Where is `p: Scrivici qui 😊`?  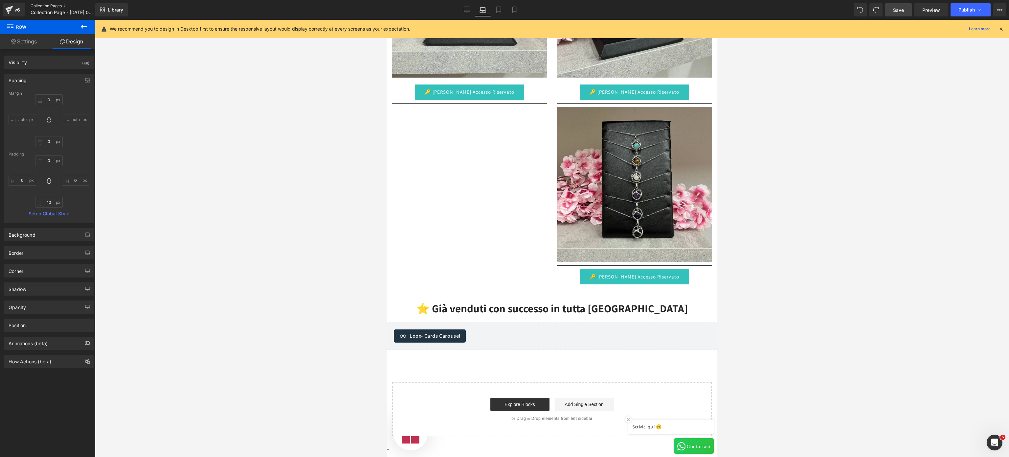
p: Scrivici qui 😊 is located at coordinates (284, 407).